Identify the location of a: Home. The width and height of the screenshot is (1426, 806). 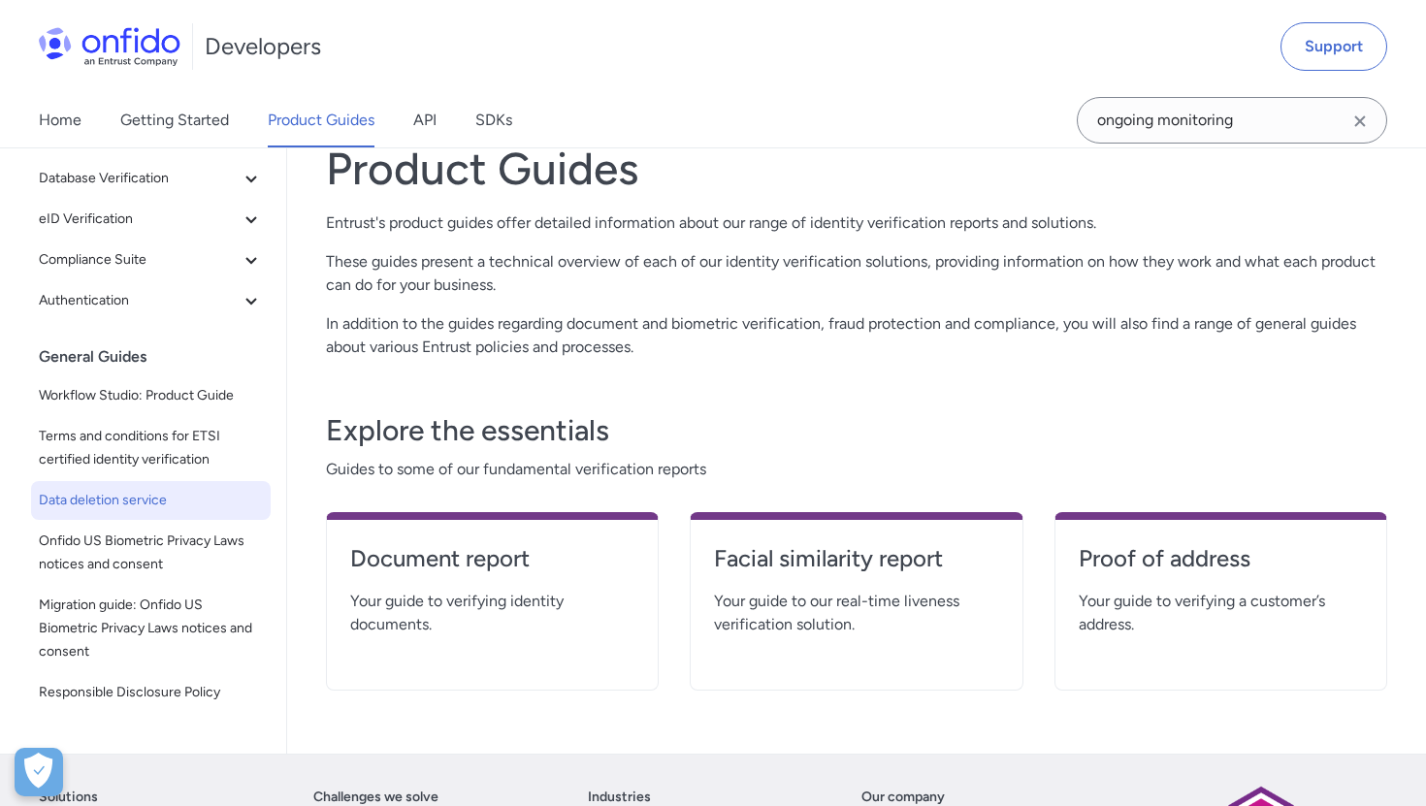
(60, 120).